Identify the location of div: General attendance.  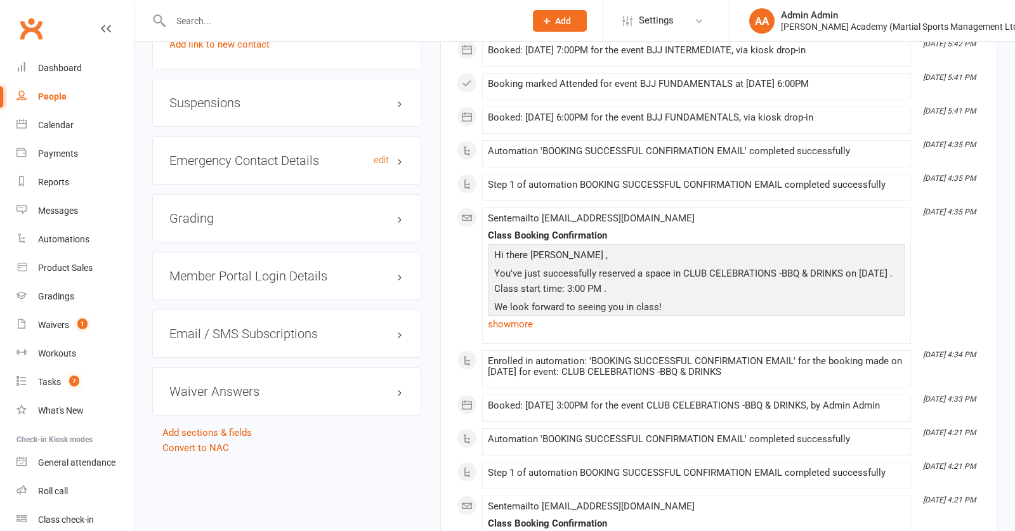
(77, 462).